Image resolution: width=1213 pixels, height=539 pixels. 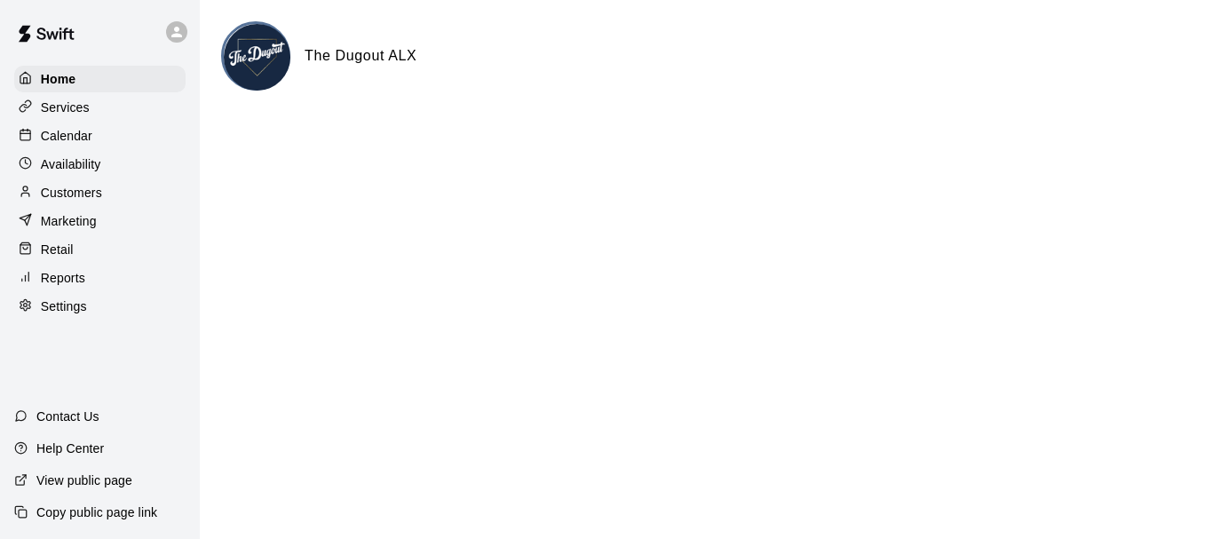 What do you see at coordinates (99, 107) in the screenshot?
I see `a: Services` at bounding box center [99, 107].